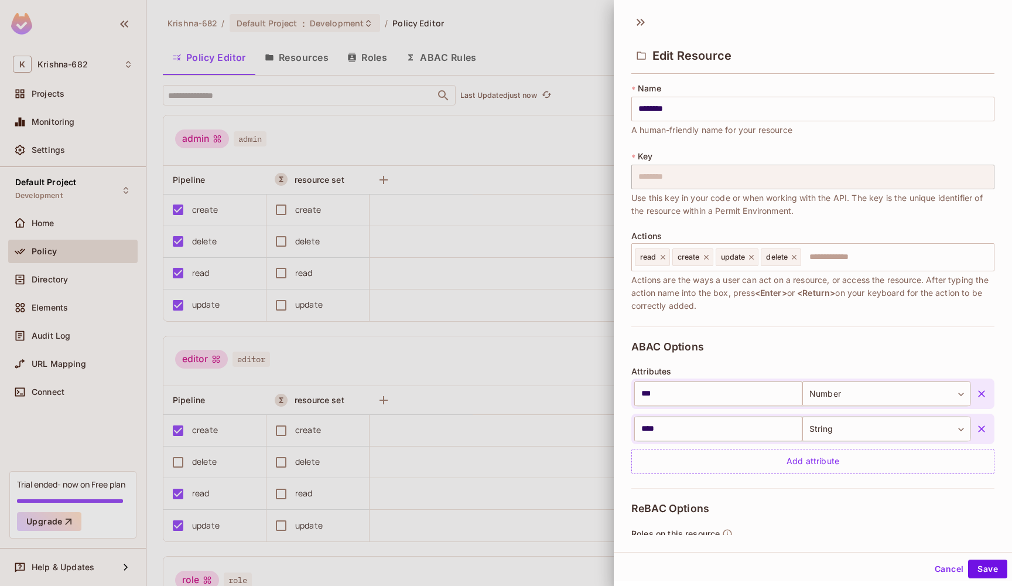 This screenshot has width=1012, height=586. What do you see at coordinates (670, 508) in the screenshot?
I see `span: ReBAC Options` at bounding box center [670, 508].